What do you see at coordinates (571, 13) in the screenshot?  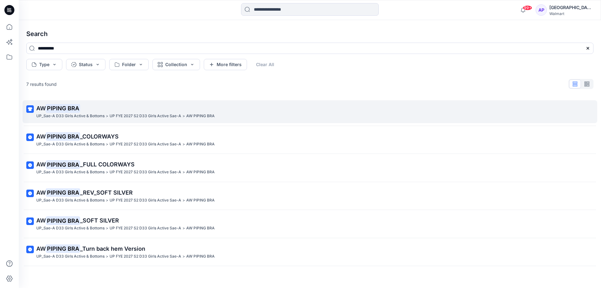 I see `div: Walmart` at bounding box center [571, 13].